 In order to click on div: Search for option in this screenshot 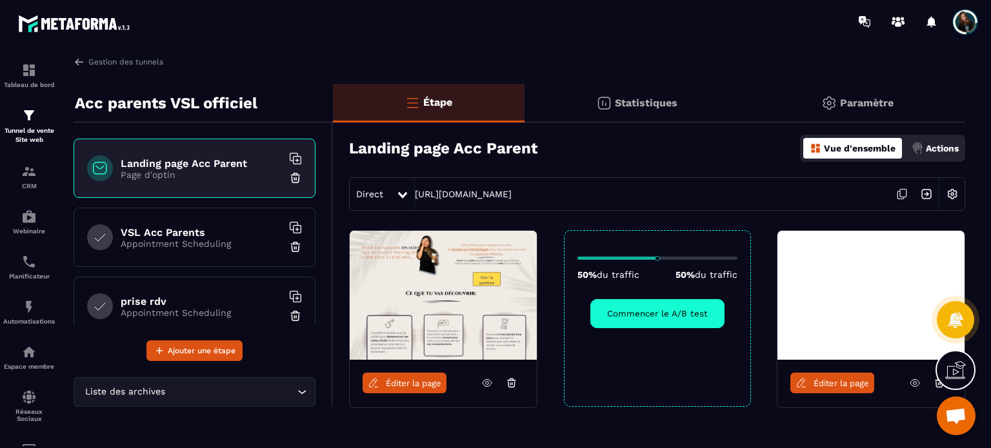, I will do `click(194, 392)`.